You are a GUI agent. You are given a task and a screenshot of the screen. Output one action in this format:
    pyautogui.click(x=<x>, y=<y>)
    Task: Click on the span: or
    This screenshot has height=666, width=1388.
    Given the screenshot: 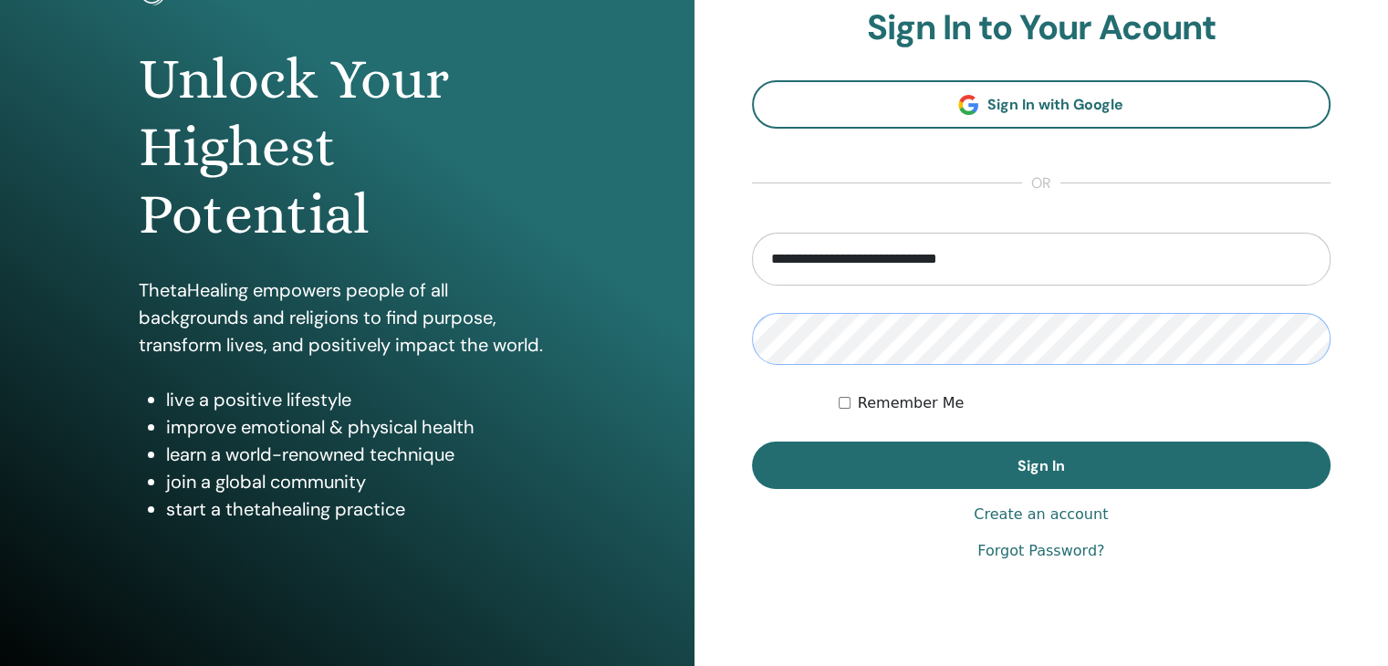 What is the action you would take?
    pyautogui.click(x=1041, y=183)
    